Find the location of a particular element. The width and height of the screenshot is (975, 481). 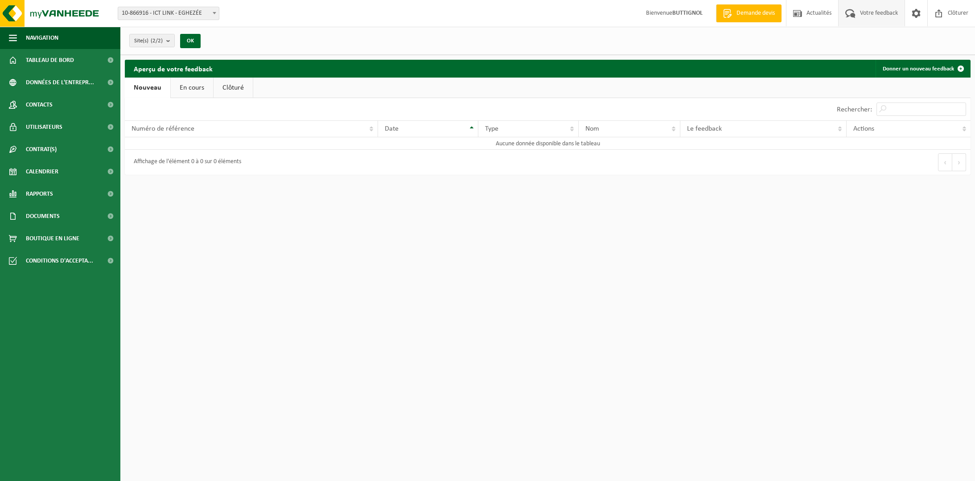

h2: Aperçu de votre feedback is located at coordinates (173, 68).